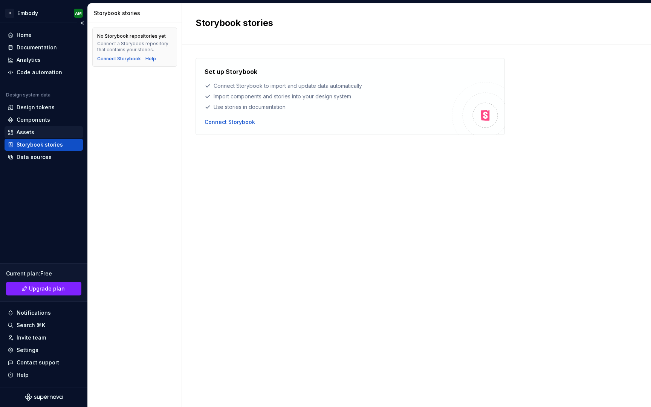  I want to click on div: Data sources, so click(34, 157).